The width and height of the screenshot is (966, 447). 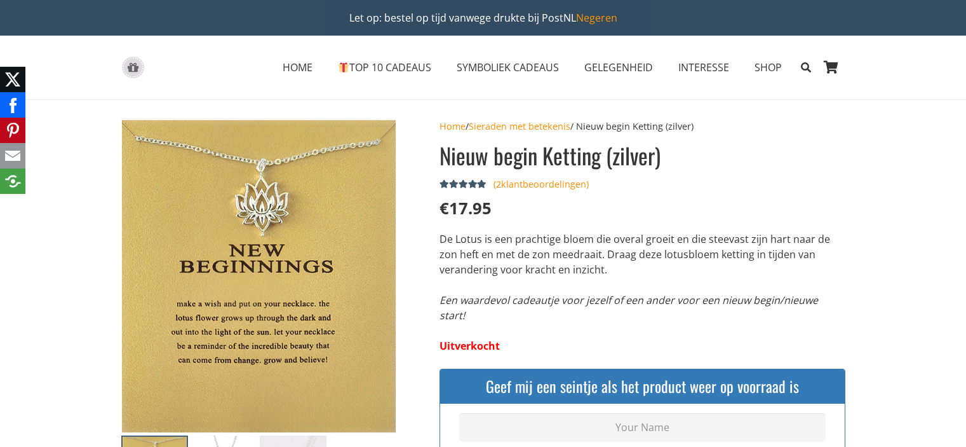 I want to click on a: Home, so click(x=452, y=126).